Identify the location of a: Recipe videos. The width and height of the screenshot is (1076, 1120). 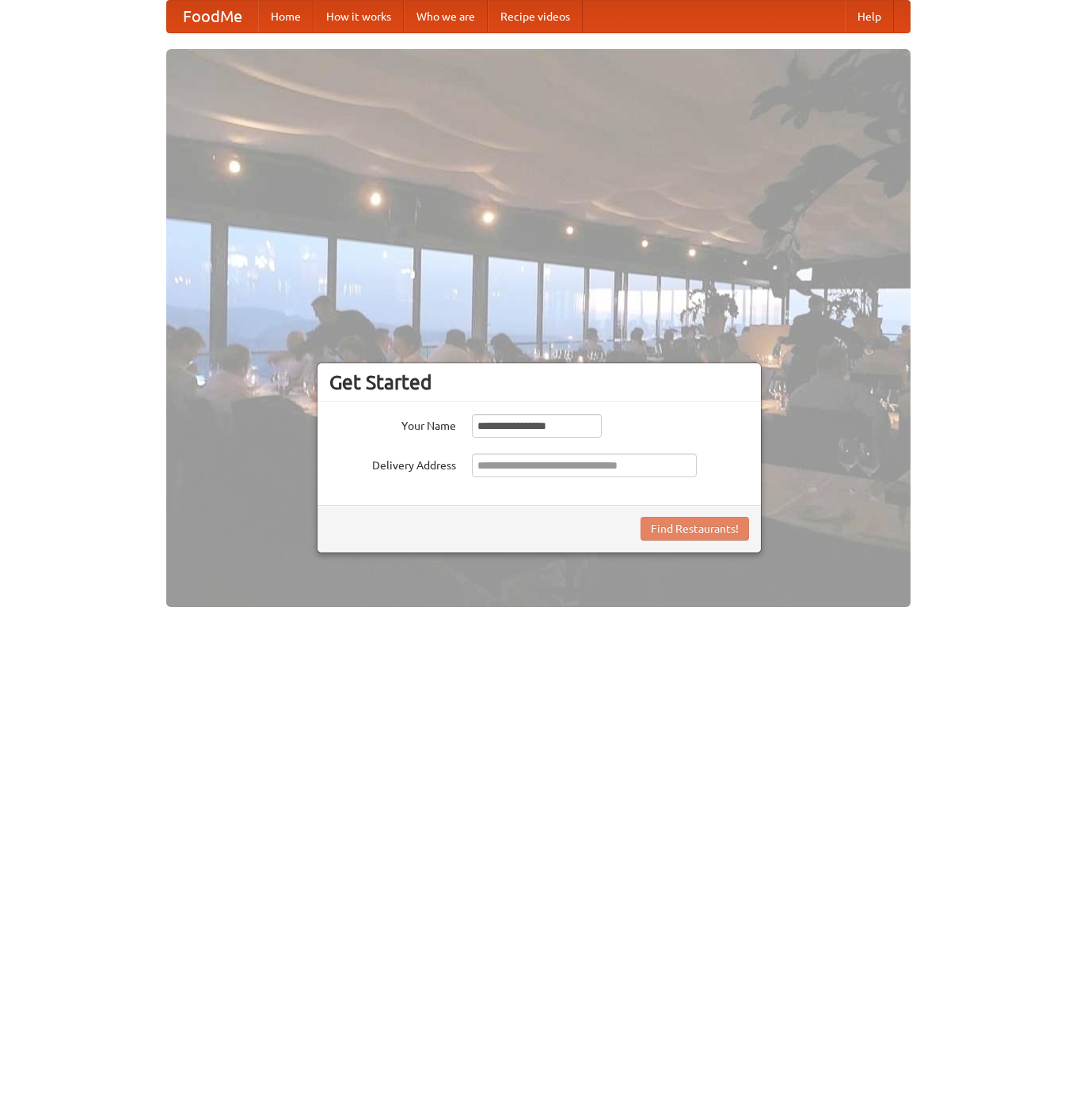
(535, 17).